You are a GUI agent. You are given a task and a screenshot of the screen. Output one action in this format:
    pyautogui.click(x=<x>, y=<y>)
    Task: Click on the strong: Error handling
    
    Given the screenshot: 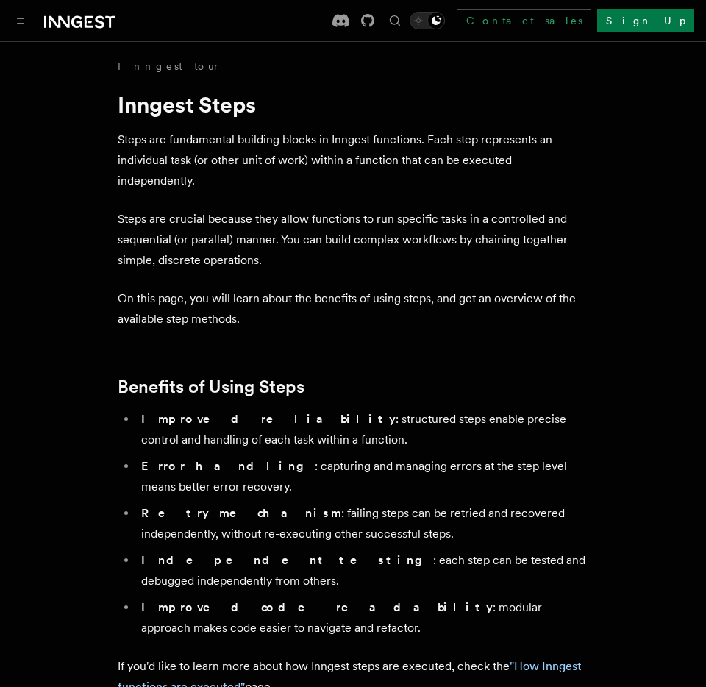 What is the action you would take?
    pyautogui.click(x=228, y=465)
    